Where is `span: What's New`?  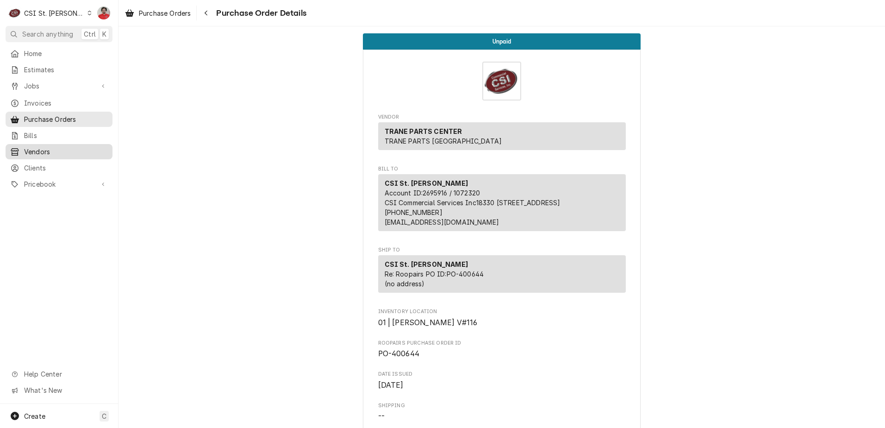
span: What's New is located at coordinates (65, 390).